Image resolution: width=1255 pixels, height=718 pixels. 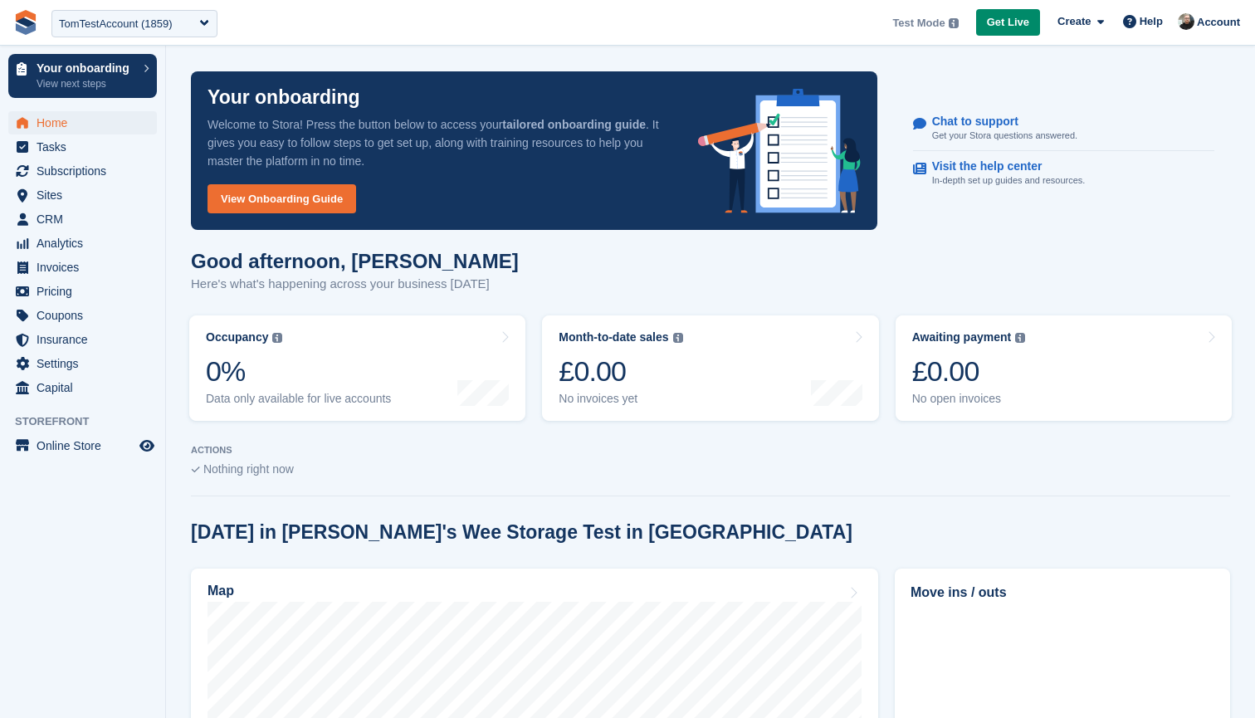 I want to click on h2: Move ins / outs, so click(x=1063, y=593).